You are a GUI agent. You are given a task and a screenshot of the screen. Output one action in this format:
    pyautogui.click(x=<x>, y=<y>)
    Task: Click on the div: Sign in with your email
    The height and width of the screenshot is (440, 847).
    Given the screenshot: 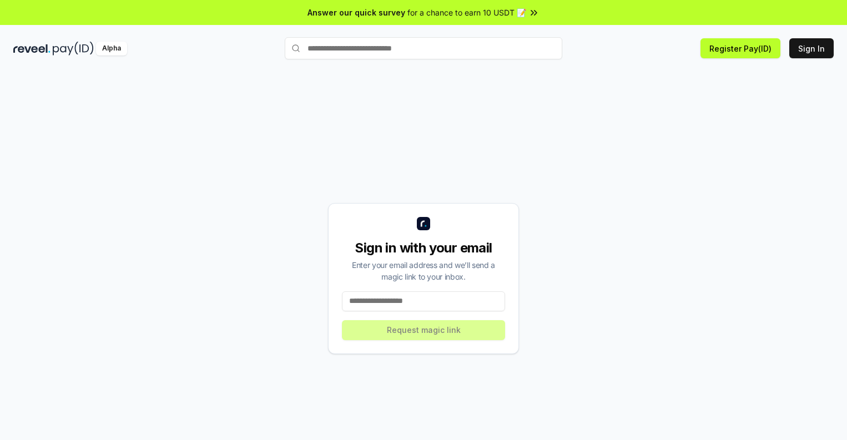 What is the action you would take?
    pyautogui.click(x=423, y=248)
    